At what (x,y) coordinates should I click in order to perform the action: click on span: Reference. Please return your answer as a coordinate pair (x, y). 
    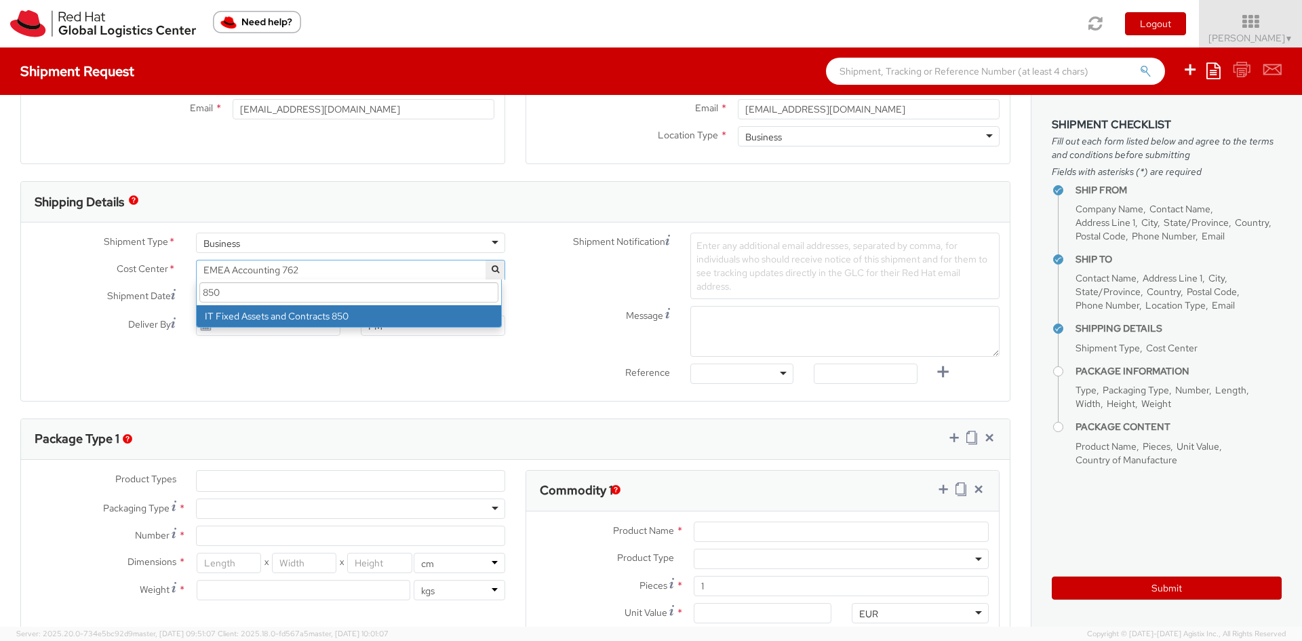
    Looking at the image, I should click on (647, 372).